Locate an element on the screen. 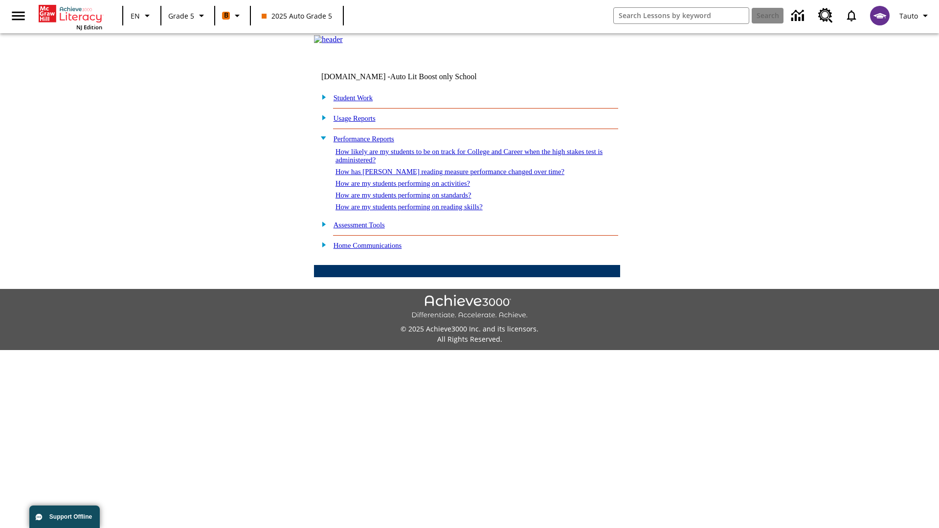  span: Support Offline is located at coordinates (70, 517).